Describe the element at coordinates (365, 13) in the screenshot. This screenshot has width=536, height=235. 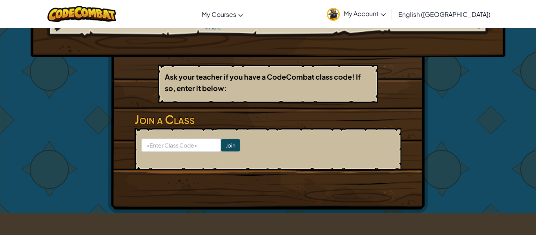
I see `span: My Account` at that location.